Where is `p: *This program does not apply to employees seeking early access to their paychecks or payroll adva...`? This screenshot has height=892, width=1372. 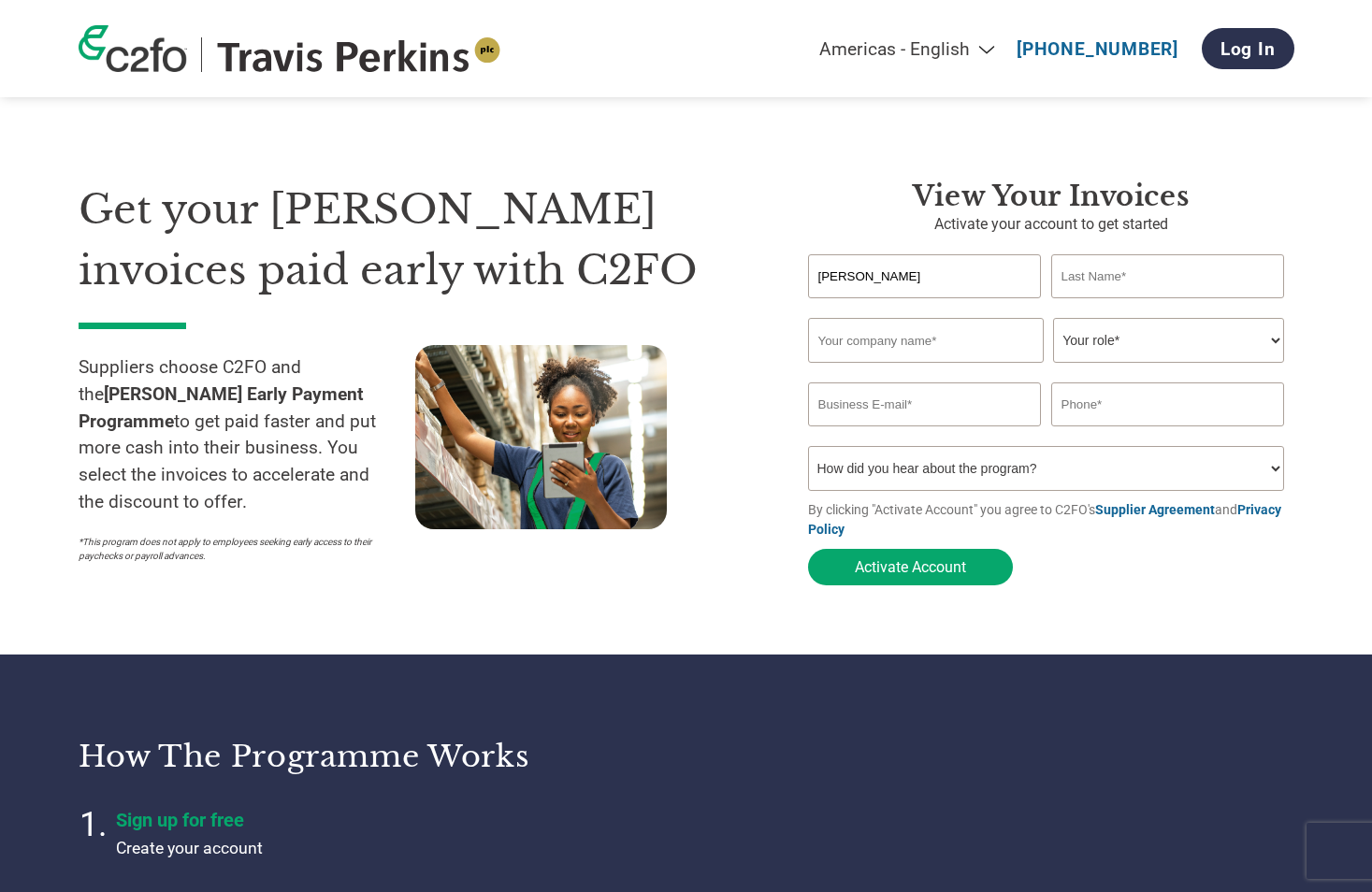 p: *This program does not apply to employees seeking early access to their paychecks or payroll adva... is located at coordinates (238, 549).